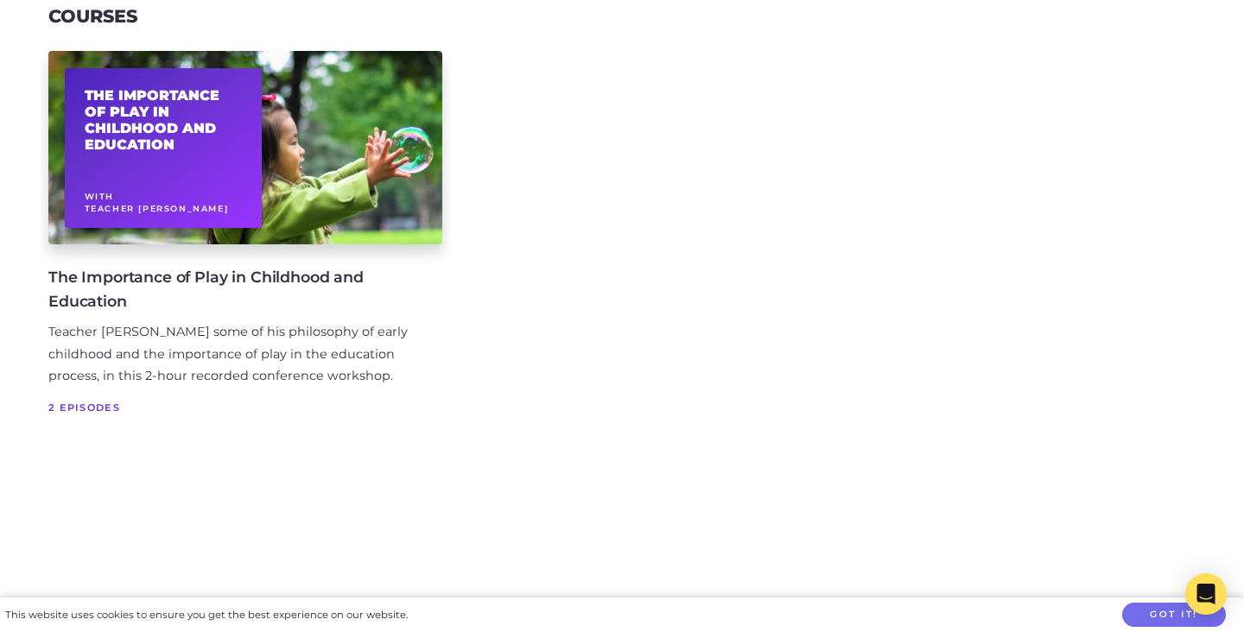 This screenshot has height=632, width=1244. I want to click on span: With, so click(99, 196).